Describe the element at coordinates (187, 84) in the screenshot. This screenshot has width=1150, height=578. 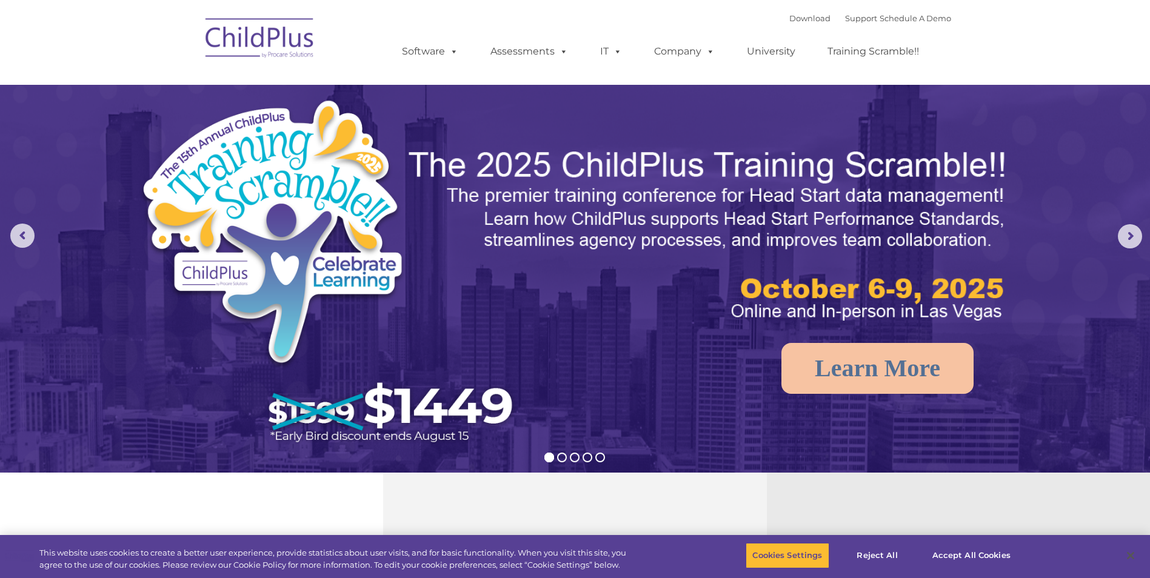
I see `span: Last name` at that location.